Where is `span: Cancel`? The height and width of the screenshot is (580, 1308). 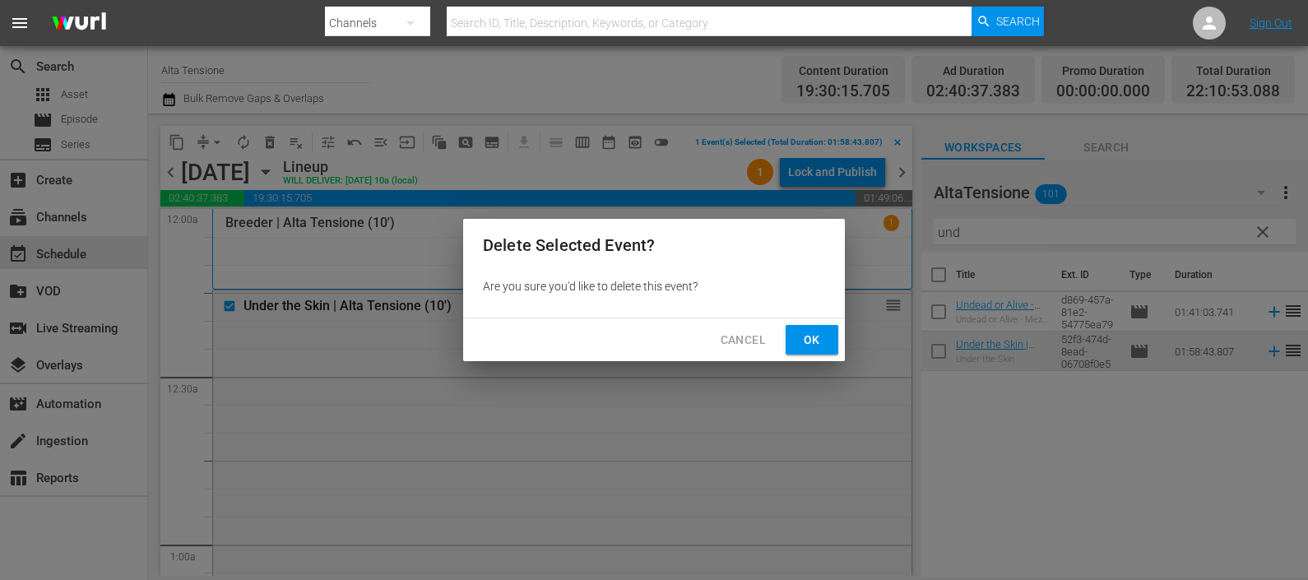 span: Cancel is located at coordinates (743, 340).